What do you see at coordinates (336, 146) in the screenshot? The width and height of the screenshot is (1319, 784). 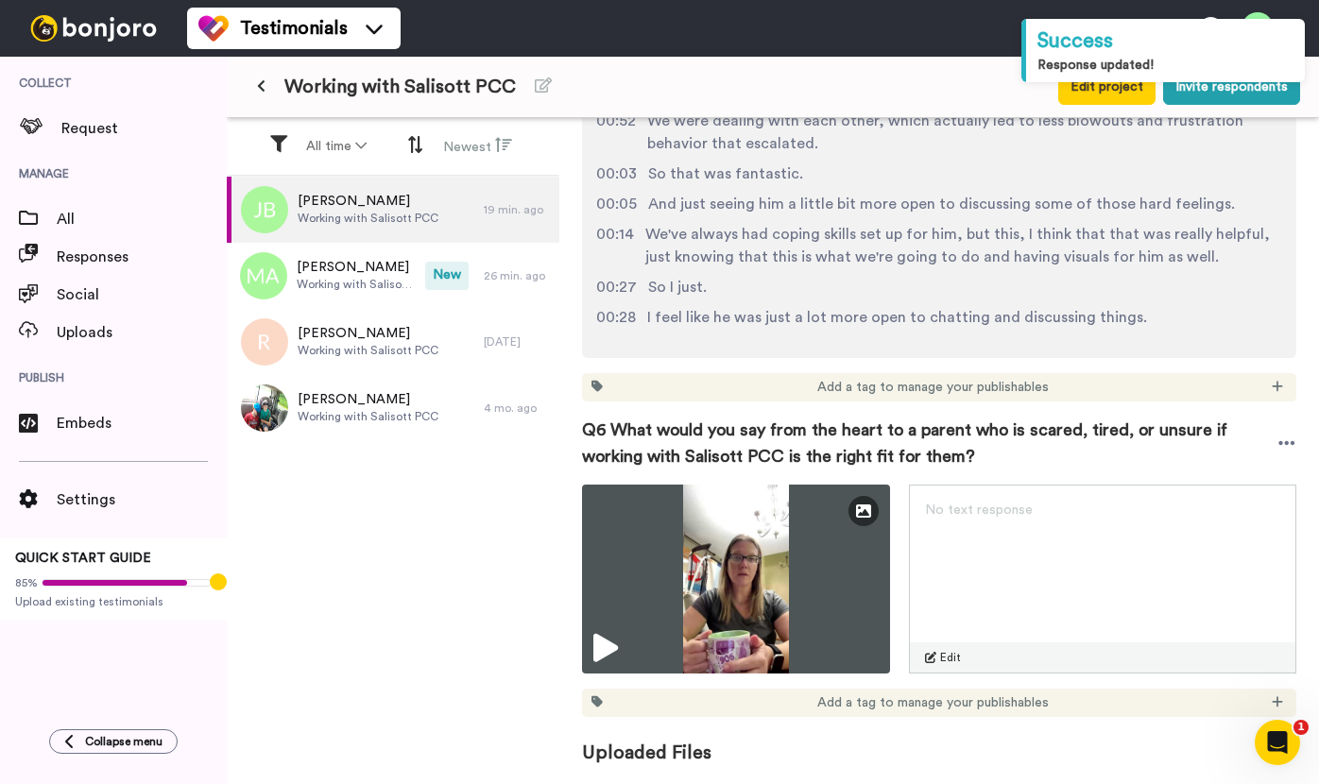 I see `button: All time` at bounding box center [336, 146].